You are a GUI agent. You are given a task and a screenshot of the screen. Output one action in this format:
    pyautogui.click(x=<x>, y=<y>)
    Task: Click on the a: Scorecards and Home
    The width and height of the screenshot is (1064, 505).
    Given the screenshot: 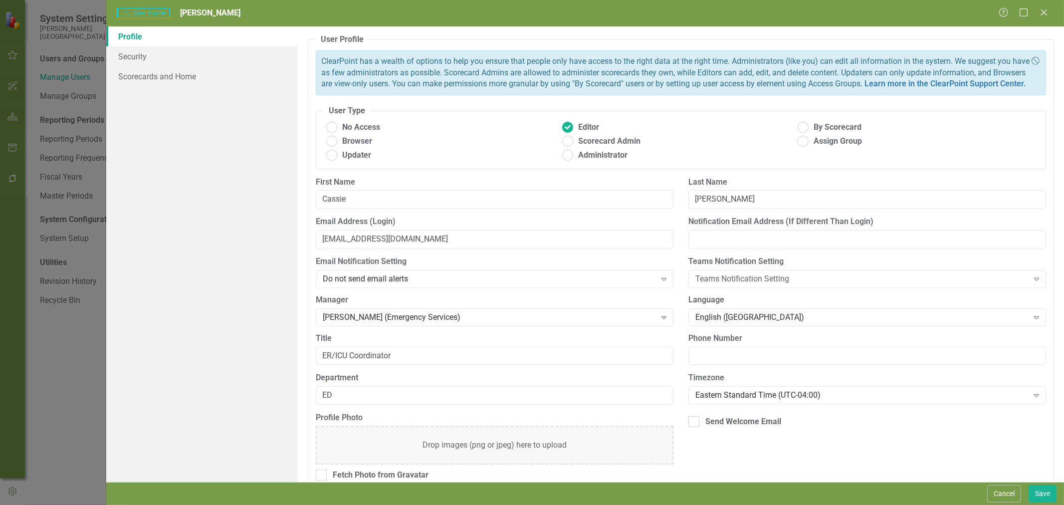 What is the action you would take?
    pyautogui.click(x=202, y=76)
    